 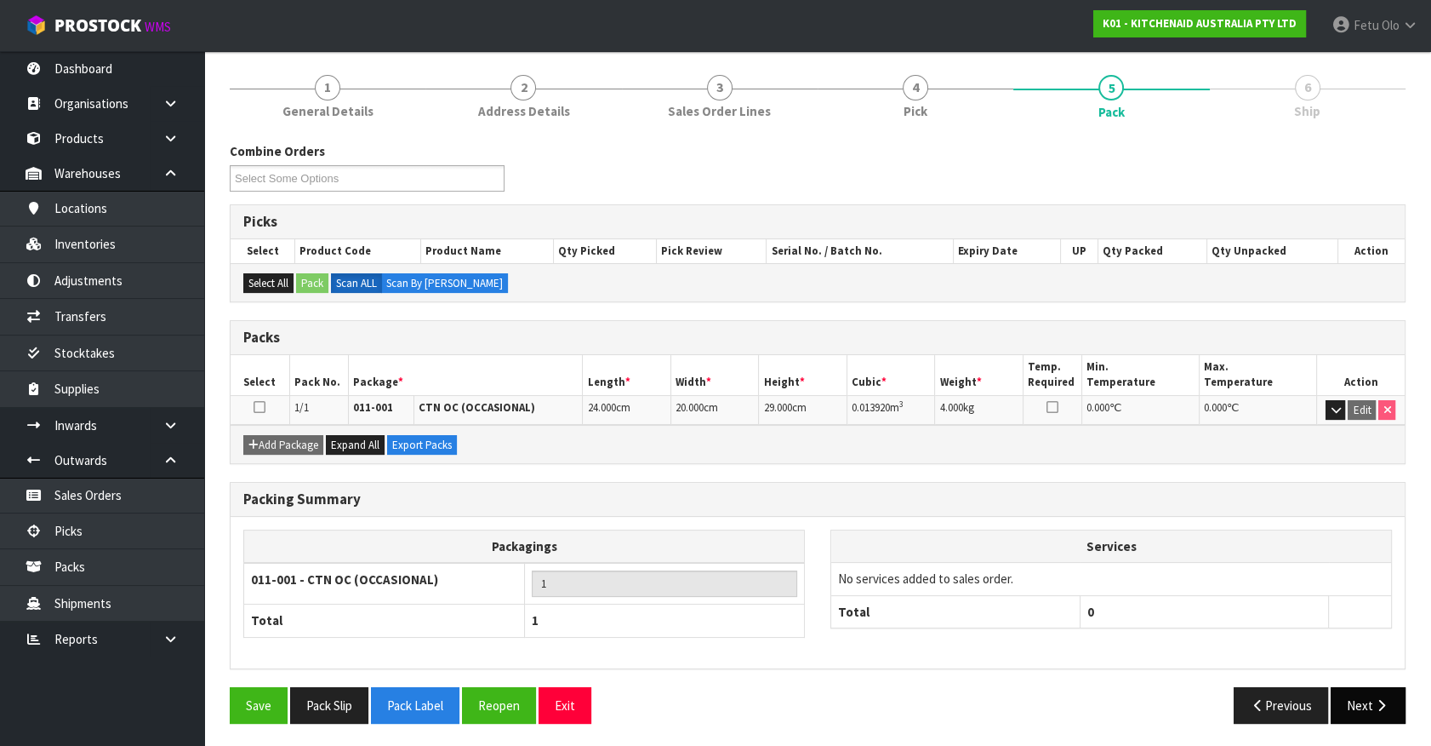 What do you see at coordinates (818, 337) in the screenshot?
I see `h3: Packs` at bounding box center [818, 337].